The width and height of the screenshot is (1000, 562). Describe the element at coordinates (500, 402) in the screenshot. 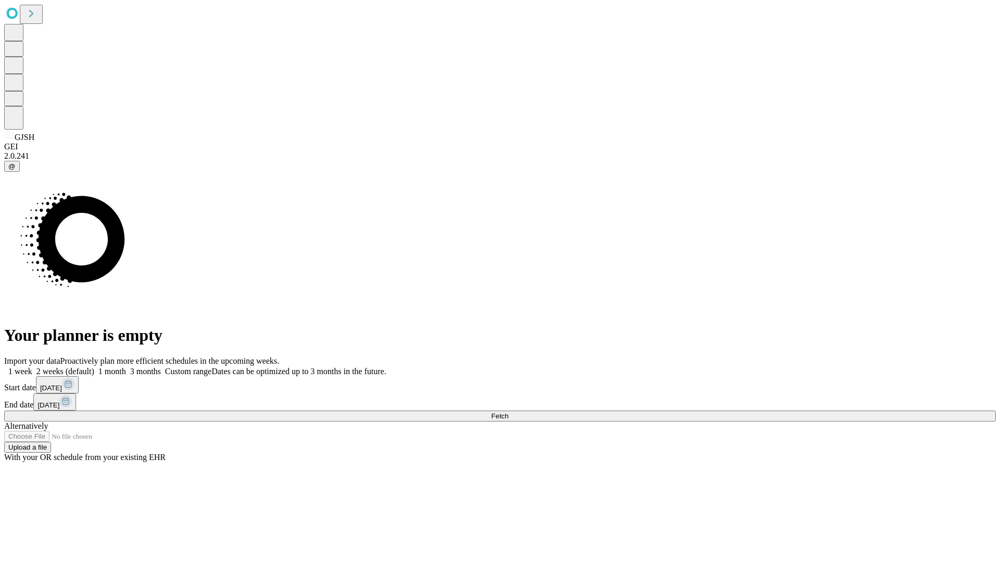

I see `div: End date` at that location.